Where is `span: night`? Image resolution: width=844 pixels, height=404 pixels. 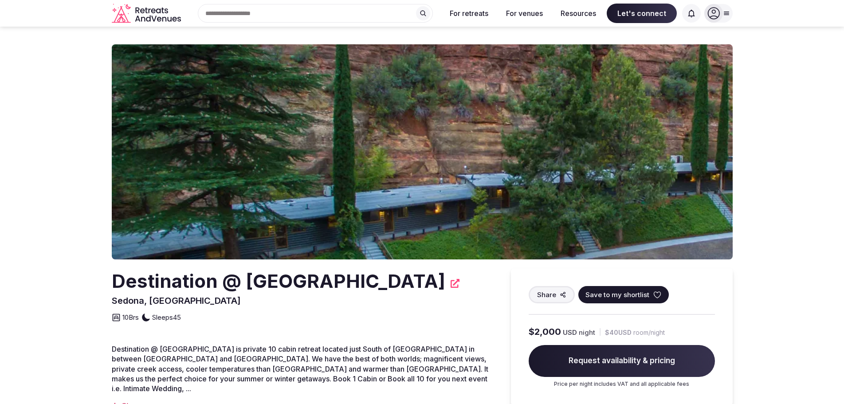 span: night is located at coordinates (587, 332).